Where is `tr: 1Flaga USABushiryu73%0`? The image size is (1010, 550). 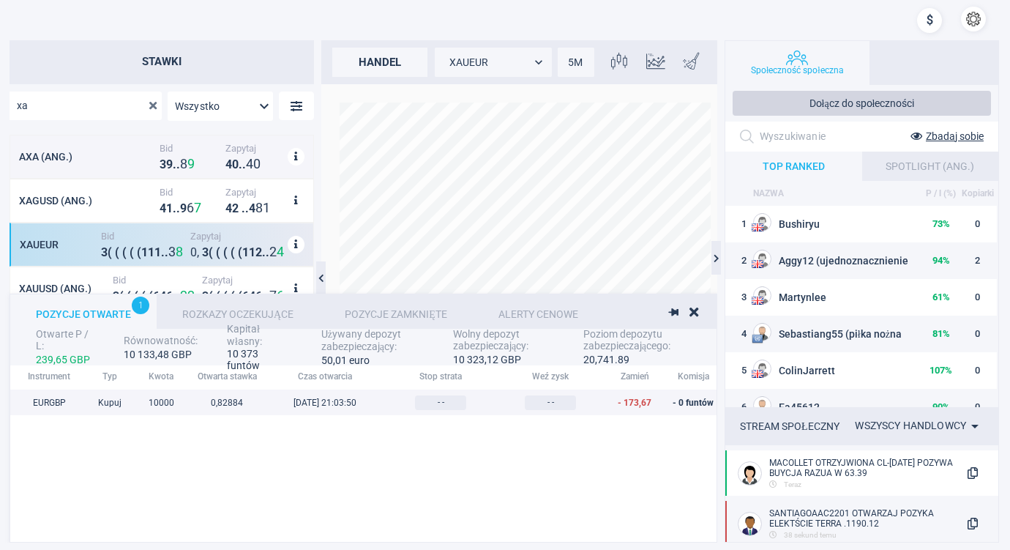
tr: 1Flaga USABushiryu73%0 is located at coordinates (861, 224).